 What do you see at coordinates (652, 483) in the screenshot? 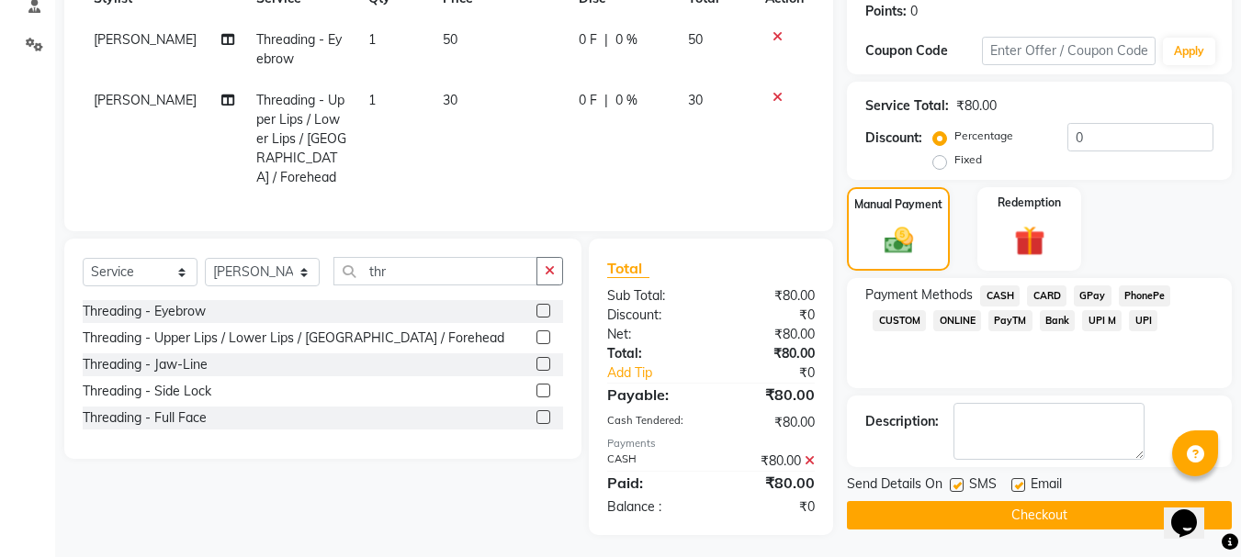
I see `div: Paid:` at bounding box center [652, 483].